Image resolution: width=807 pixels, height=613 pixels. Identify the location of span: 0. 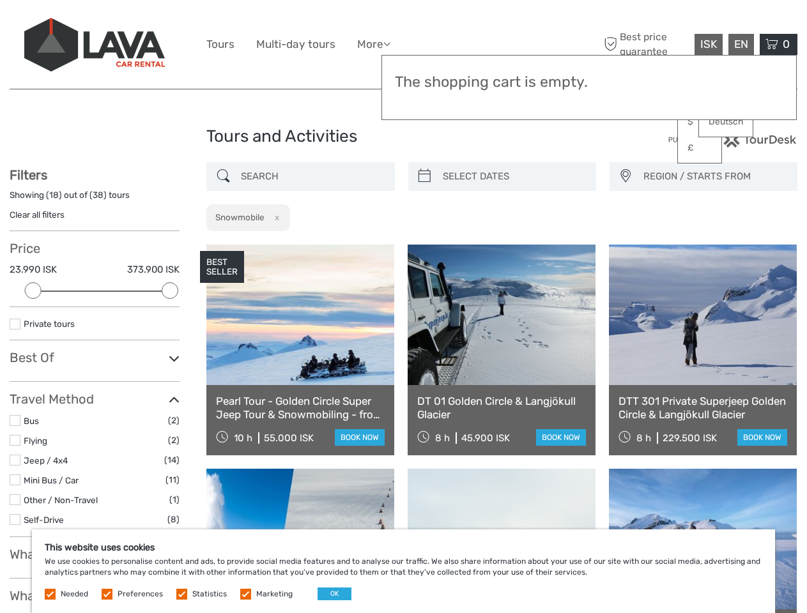
(786, 44).